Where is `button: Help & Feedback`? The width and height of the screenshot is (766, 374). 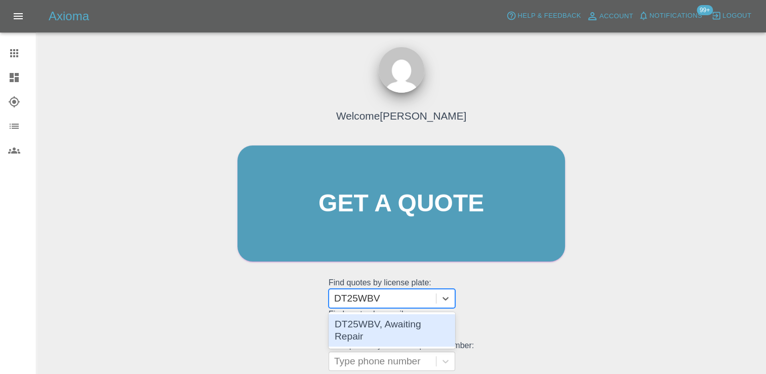
button: Help & Feedback is located at coordinates (543, 16).